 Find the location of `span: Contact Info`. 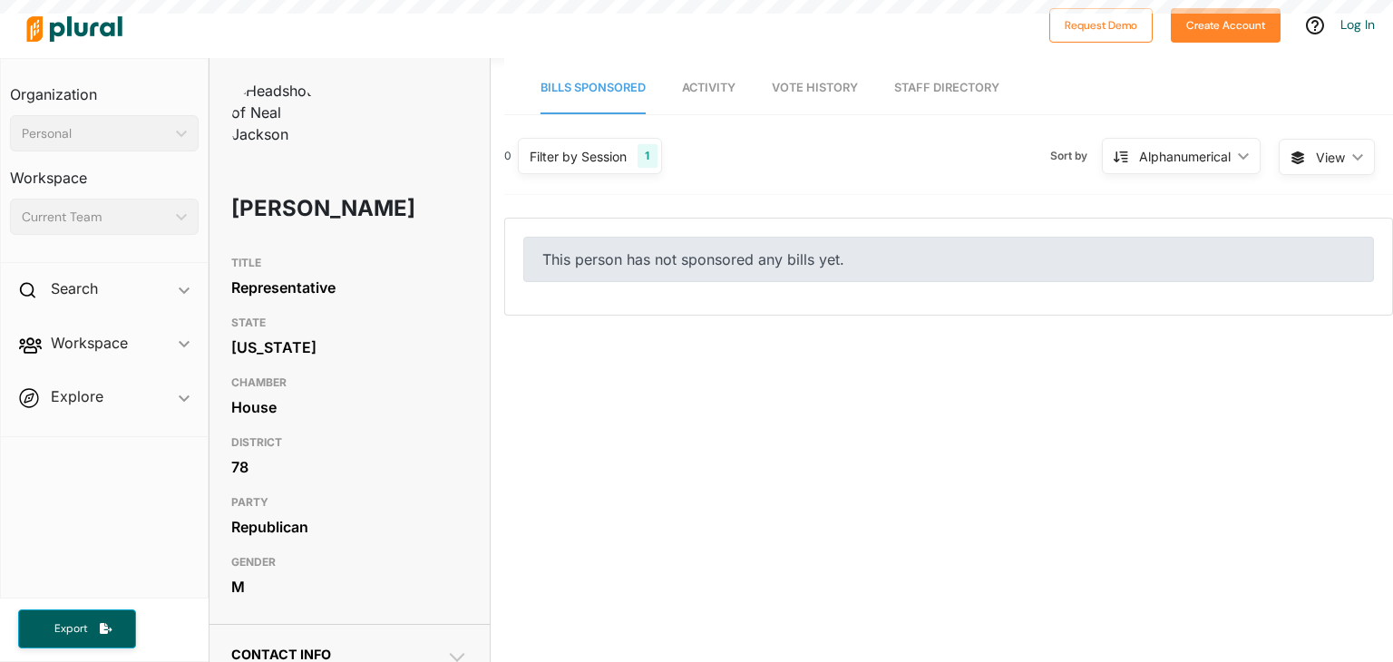

span: Contact Info is located at coordinates (281, 654).